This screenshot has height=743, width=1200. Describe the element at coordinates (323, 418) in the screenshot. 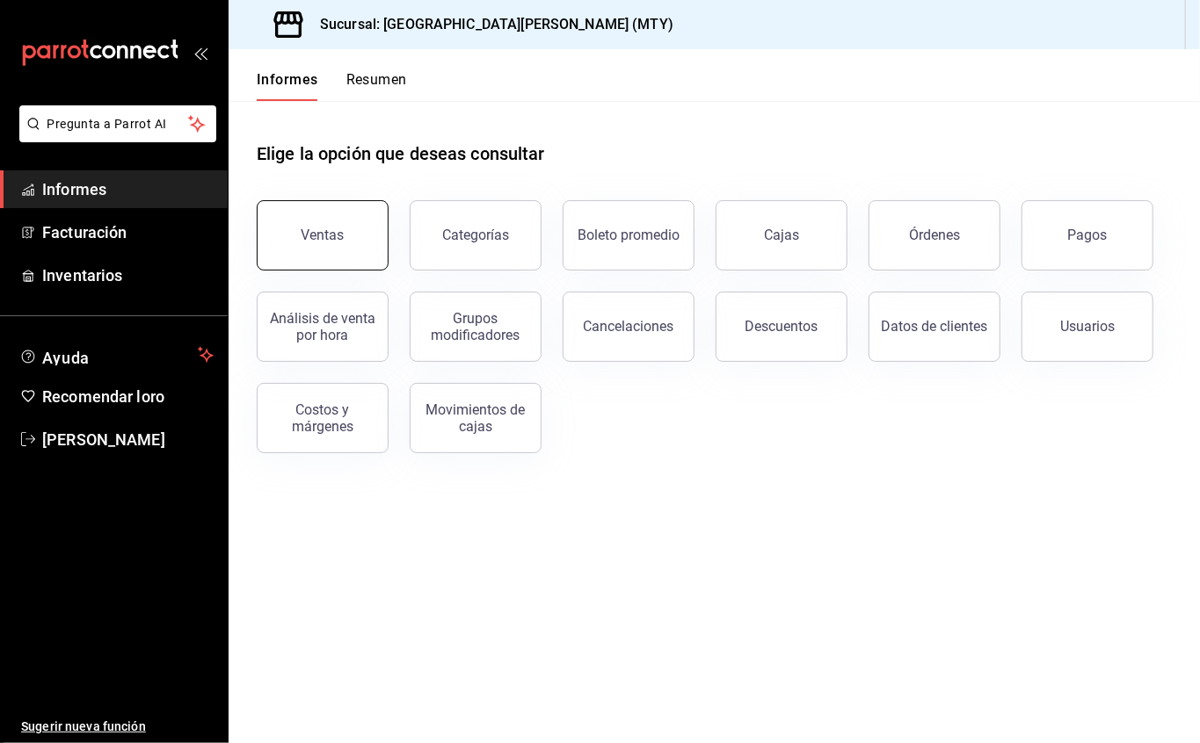

I see `button: Costos y márgenes` at that location.